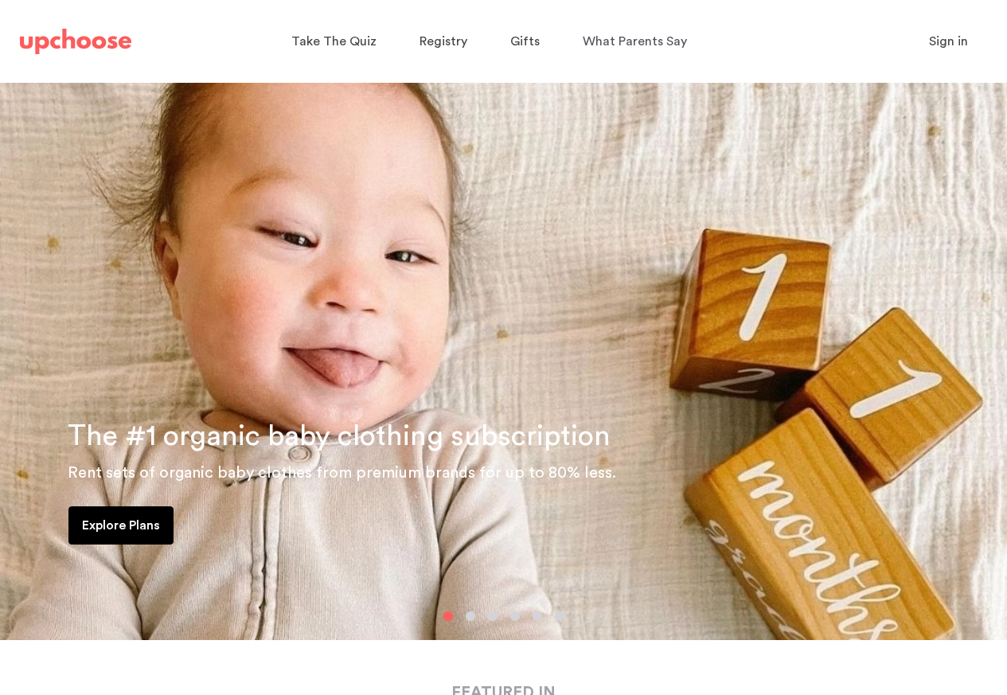 The width and height of the screenshot is (1007, 695). What do you see at coordinates (949, 41) in the screenshot?
I see `span: Sign in` at bounding box center [949, 41].